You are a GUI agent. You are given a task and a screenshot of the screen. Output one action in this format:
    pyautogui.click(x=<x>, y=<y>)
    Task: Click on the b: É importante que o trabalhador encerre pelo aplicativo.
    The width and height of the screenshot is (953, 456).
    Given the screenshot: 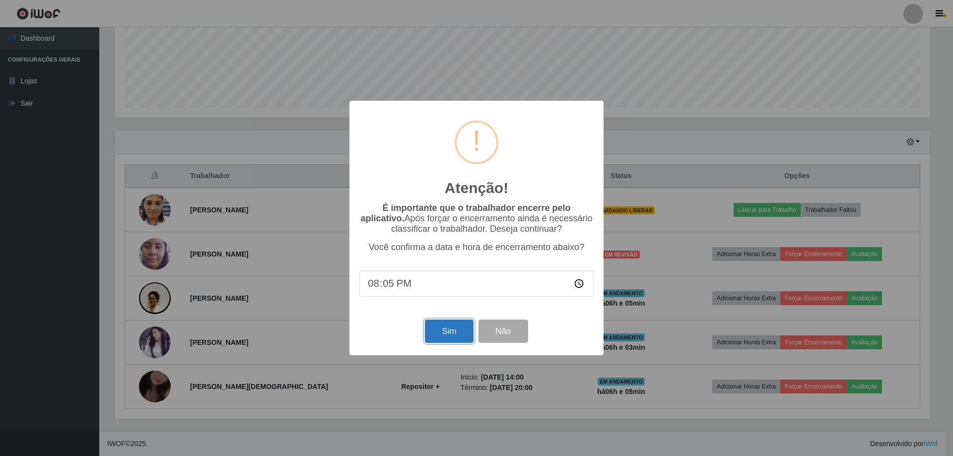 What is the action you would take?
    pyautogui.click(x=465, y=213)
    